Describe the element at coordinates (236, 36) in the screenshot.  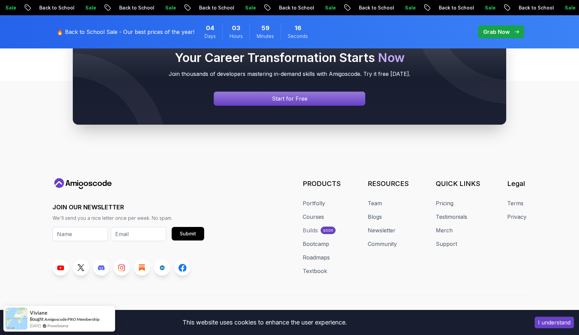
I see `span: Hours` at that location.